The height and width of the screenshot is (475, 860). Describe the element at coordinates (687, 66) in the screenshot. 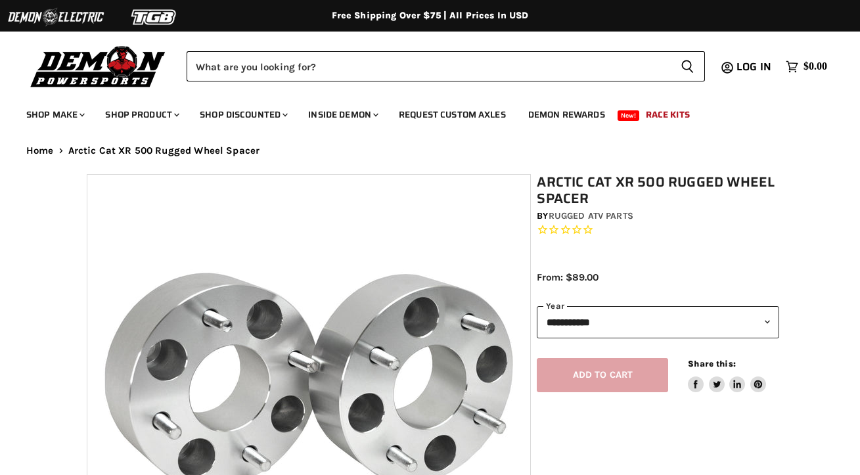

I see `button: Search` at that location.